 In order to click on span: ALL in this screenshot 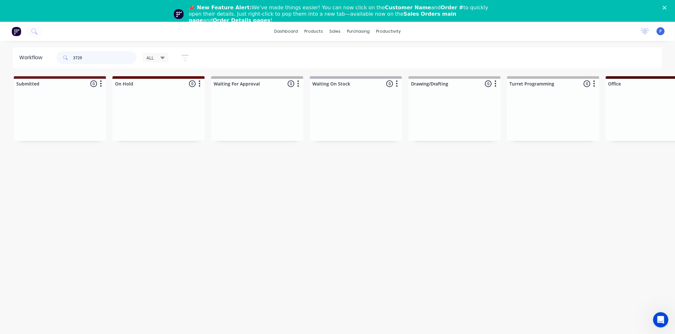, I will do `click(150, 58)`.